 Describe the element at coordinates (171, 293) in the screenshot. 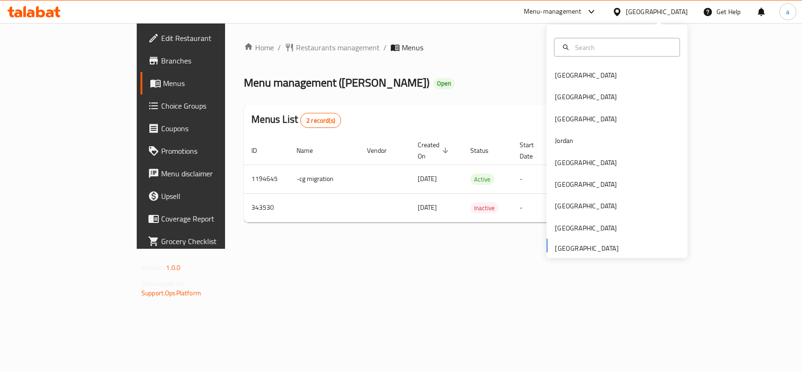

I see `a: Support.OpsPlatform` at that location.